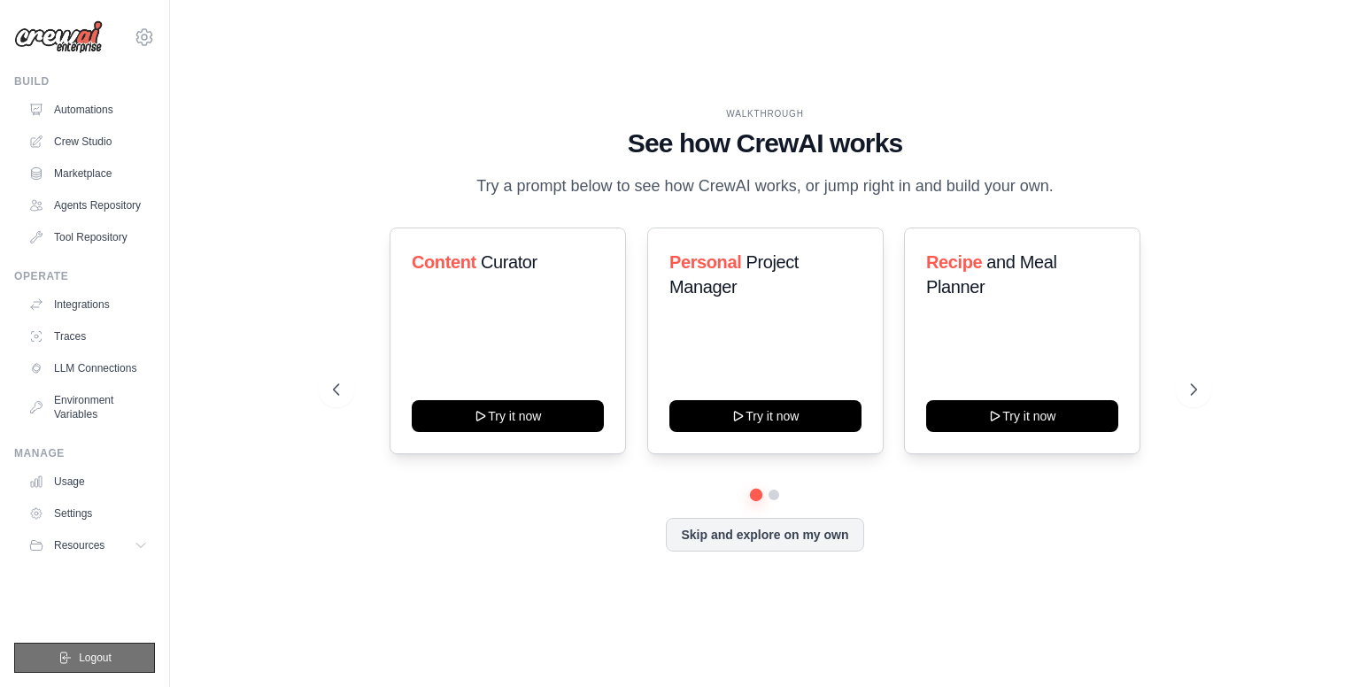 This screenshot has width=1360, height=687. What do you see at coordinates (764, 535) in the screenshot?
I see `button: Skip and explore on my own` at bounding box center [764, 535].